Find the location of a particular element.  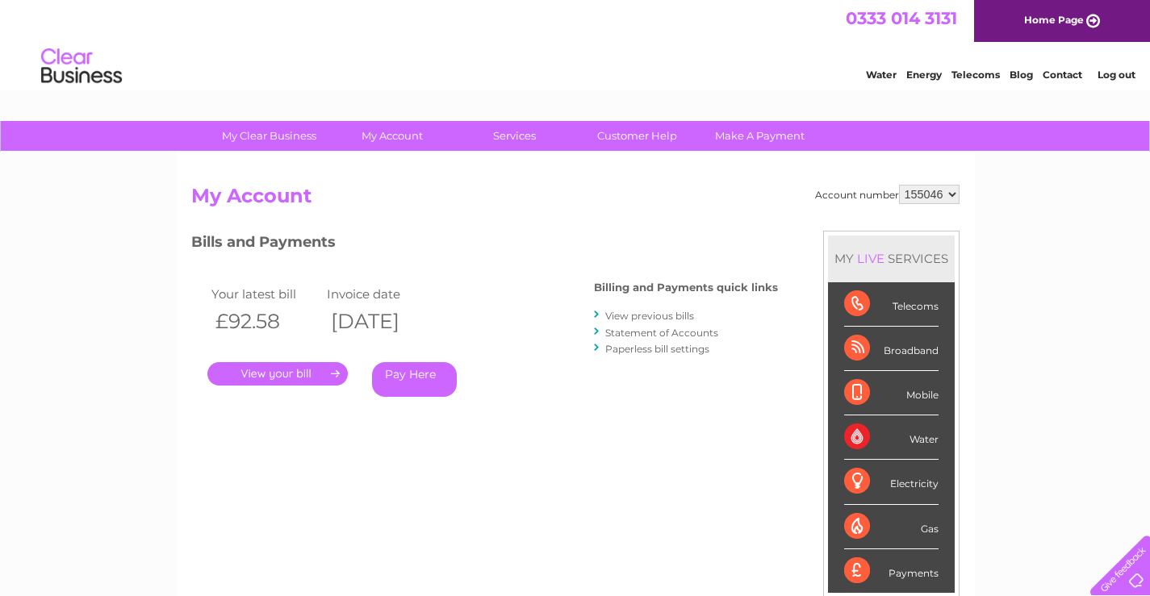

a: Blog is located at coordinates (1021, 74).